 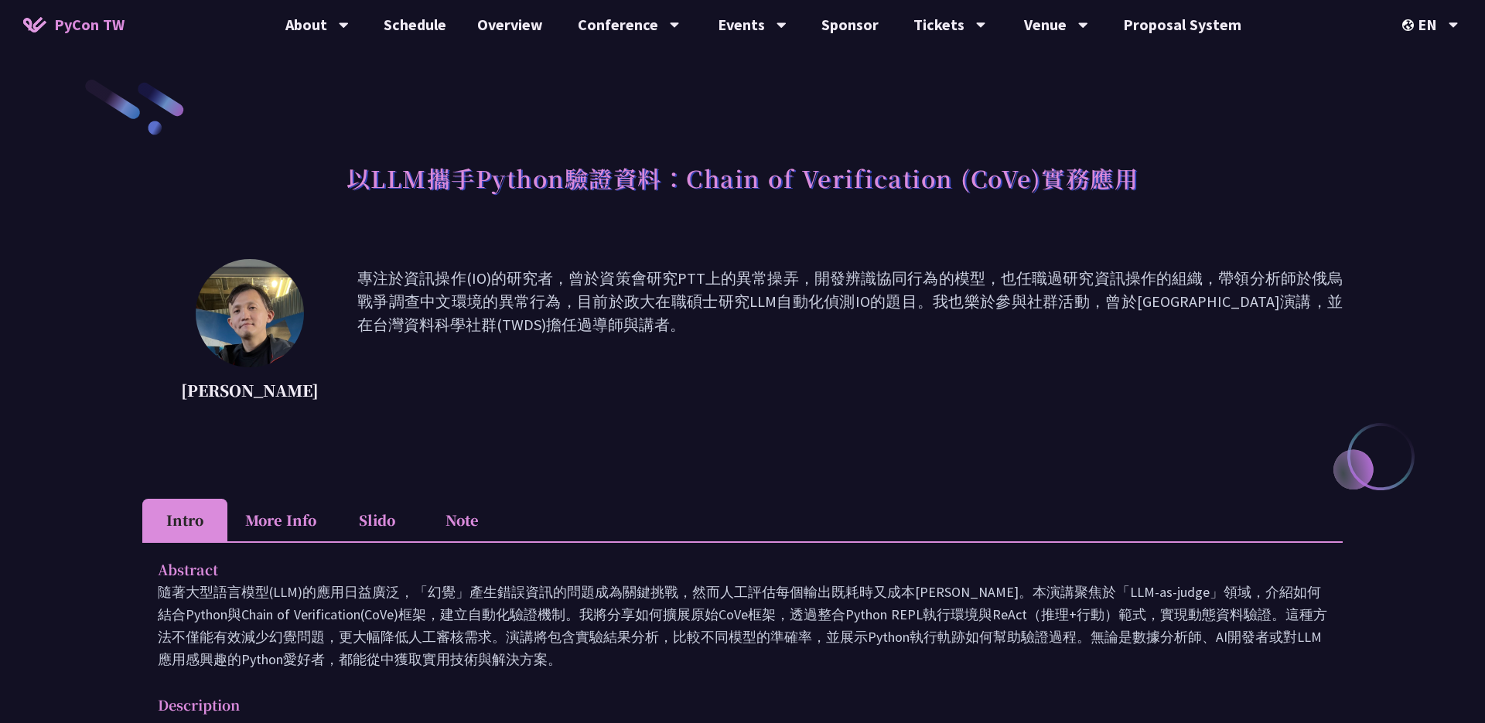 What do you see at coordinates (185, 520) in the screenshot?
I see `li: Intro` at bounding box center [185, 520].